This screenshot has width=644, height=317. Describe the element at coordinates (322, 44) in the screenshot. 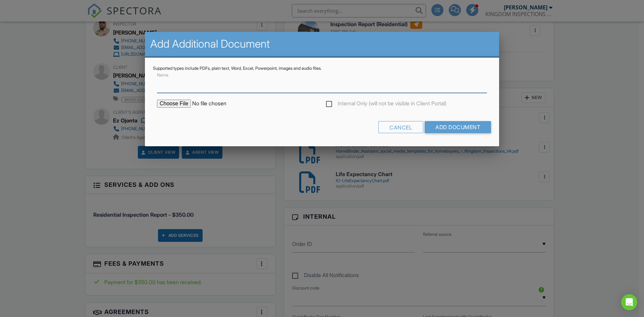

I see `h2: Add Additional Document` at that location.